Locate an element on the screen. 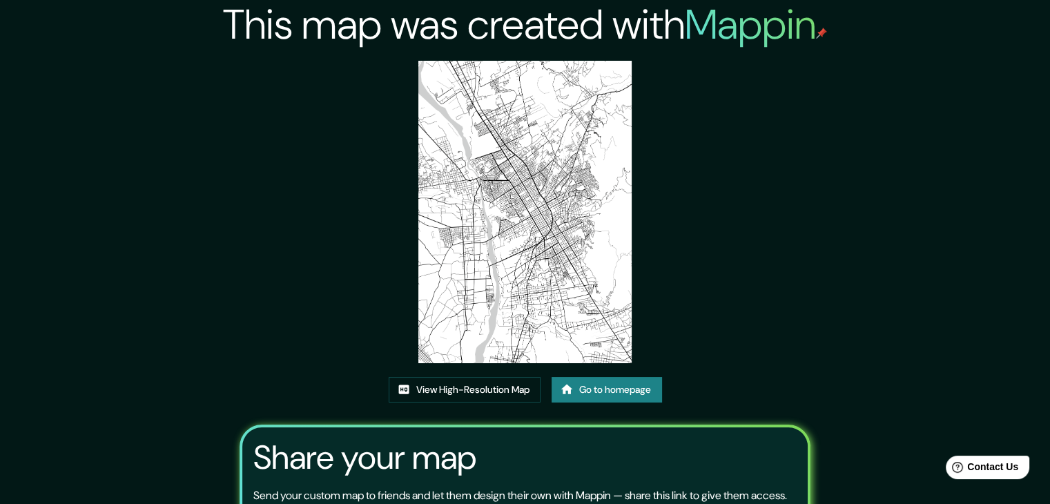  h3: Share your map is located at coordinates (364, 458).